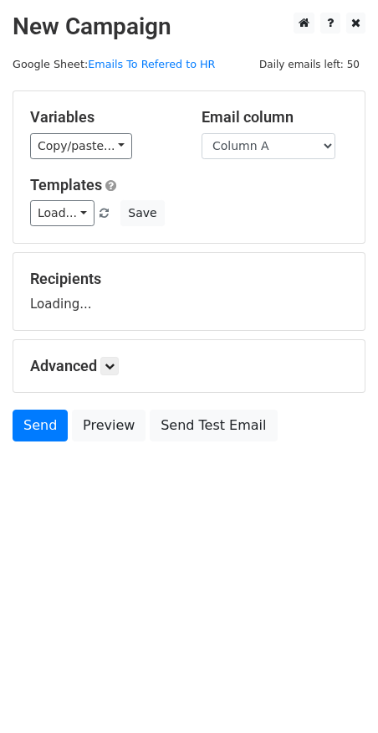 The height and width of the screenshot is (733, 378). Describe the element at coordinates (189, 291) in the screenshot. I see `div: Loading...` at that location.